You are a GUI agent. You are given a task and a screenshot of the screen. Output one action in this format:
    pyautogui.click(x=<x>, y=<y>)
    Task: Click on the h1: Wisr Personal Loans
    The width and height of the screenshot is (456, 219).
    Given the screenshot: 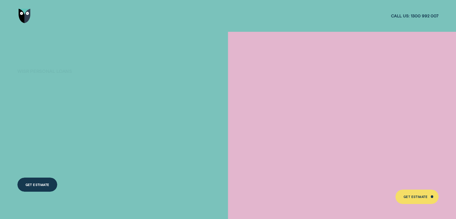 What is the action you would take?
    pyautogui.click(x=86, y=76)
    